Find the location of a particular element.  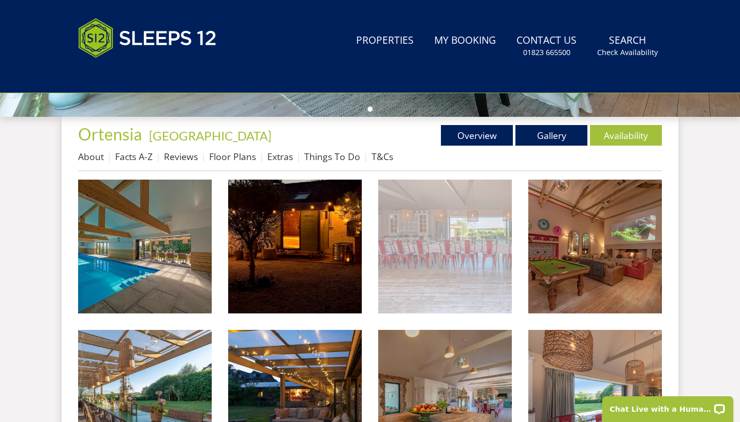

a: Reviews is located at coordinates (181, 156).